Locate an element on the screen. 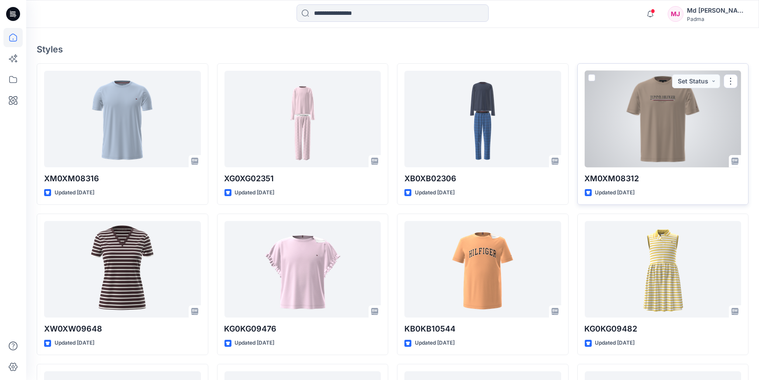 The height and width of the screenshot is (380, 759). p: KG0KG09482 is located at coordinates (663, 329).